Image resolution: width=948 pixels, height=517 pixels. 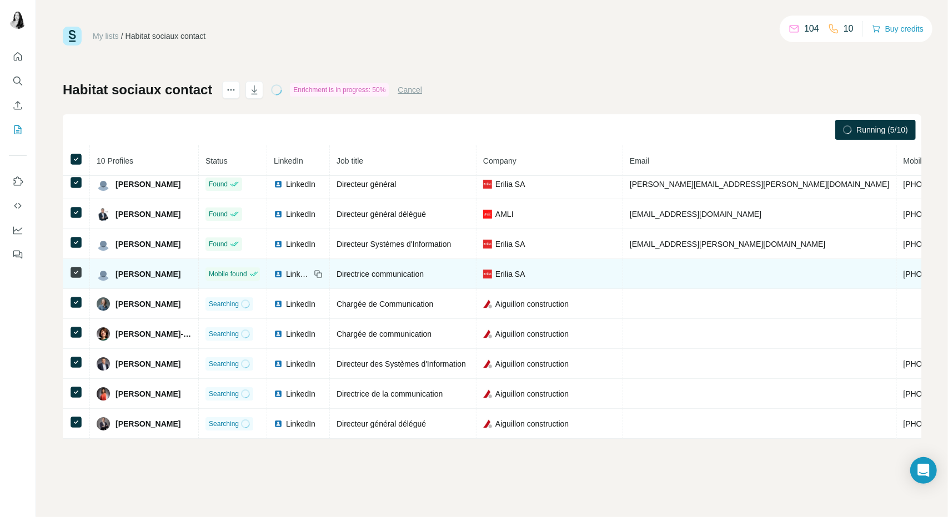 What do you see at coordinates (401, 364) in the screenshot?
I see `span: Directeur des Systèmes d'Information` at bounding box center [401, 364].